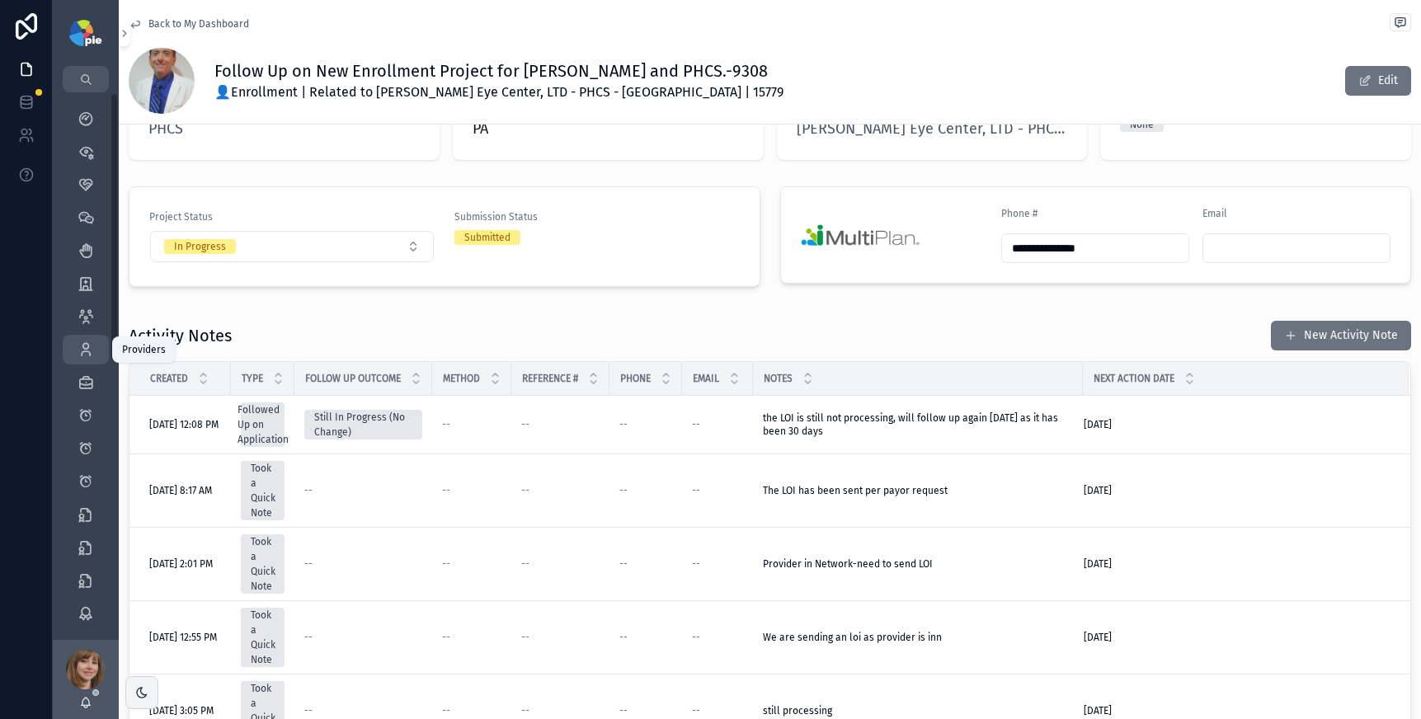 This screenshot has height=719, width=1421. Describe the element at coordinates (855, 491) in the screenshot. I see `span: The LOI has been sent per payor request` at that location.